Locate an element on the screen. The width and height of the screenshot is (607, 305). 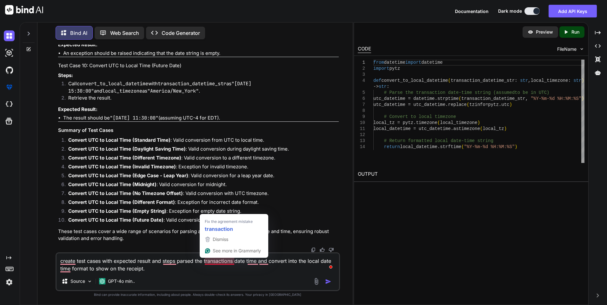
span: pytz is located at coordinates (395, 69).